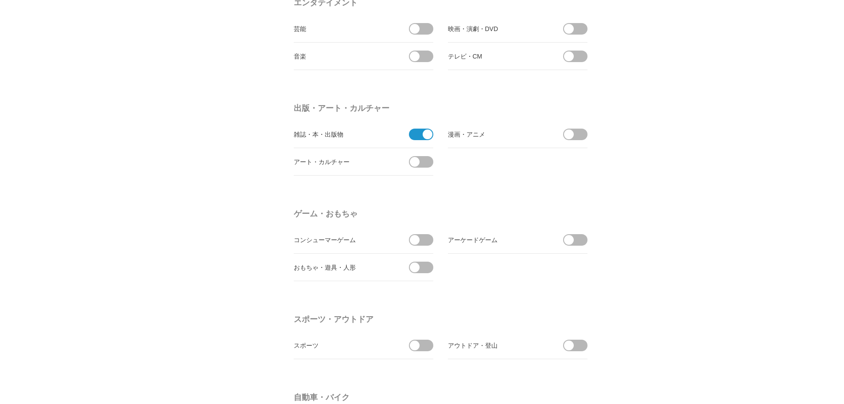  I want to click on div: コンシューマーゲーム, so click(343, 239).